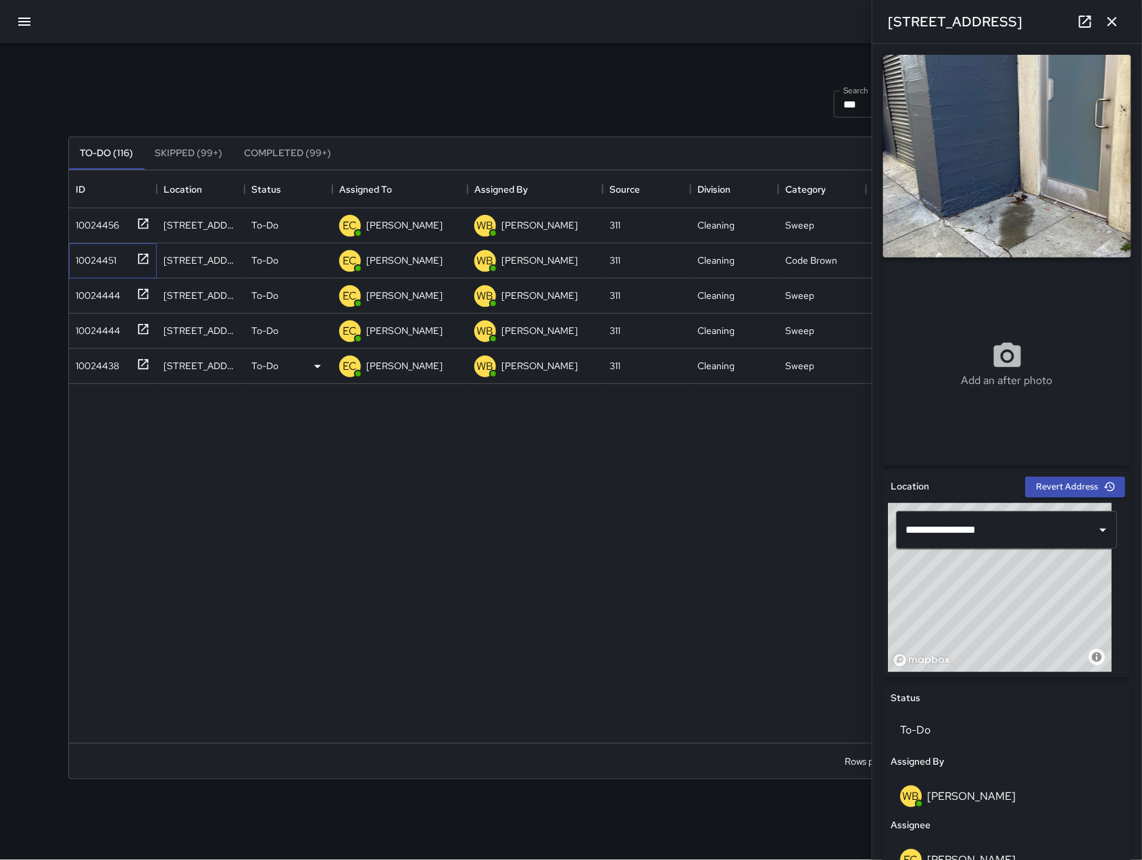 The image size is (1142, 860). Describe the element at coordinates (201, 260) in the screenshot. I see `div: 720 Tehama Street` at that location.